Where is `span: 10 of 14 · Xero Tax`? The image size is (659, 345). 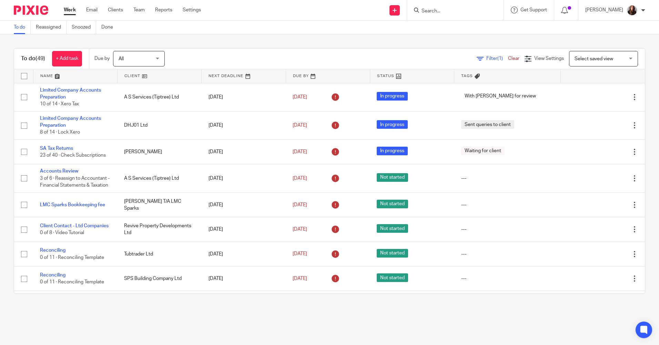 span: 10 of 14 · Xero Tax is located at coordinates (59, 104).